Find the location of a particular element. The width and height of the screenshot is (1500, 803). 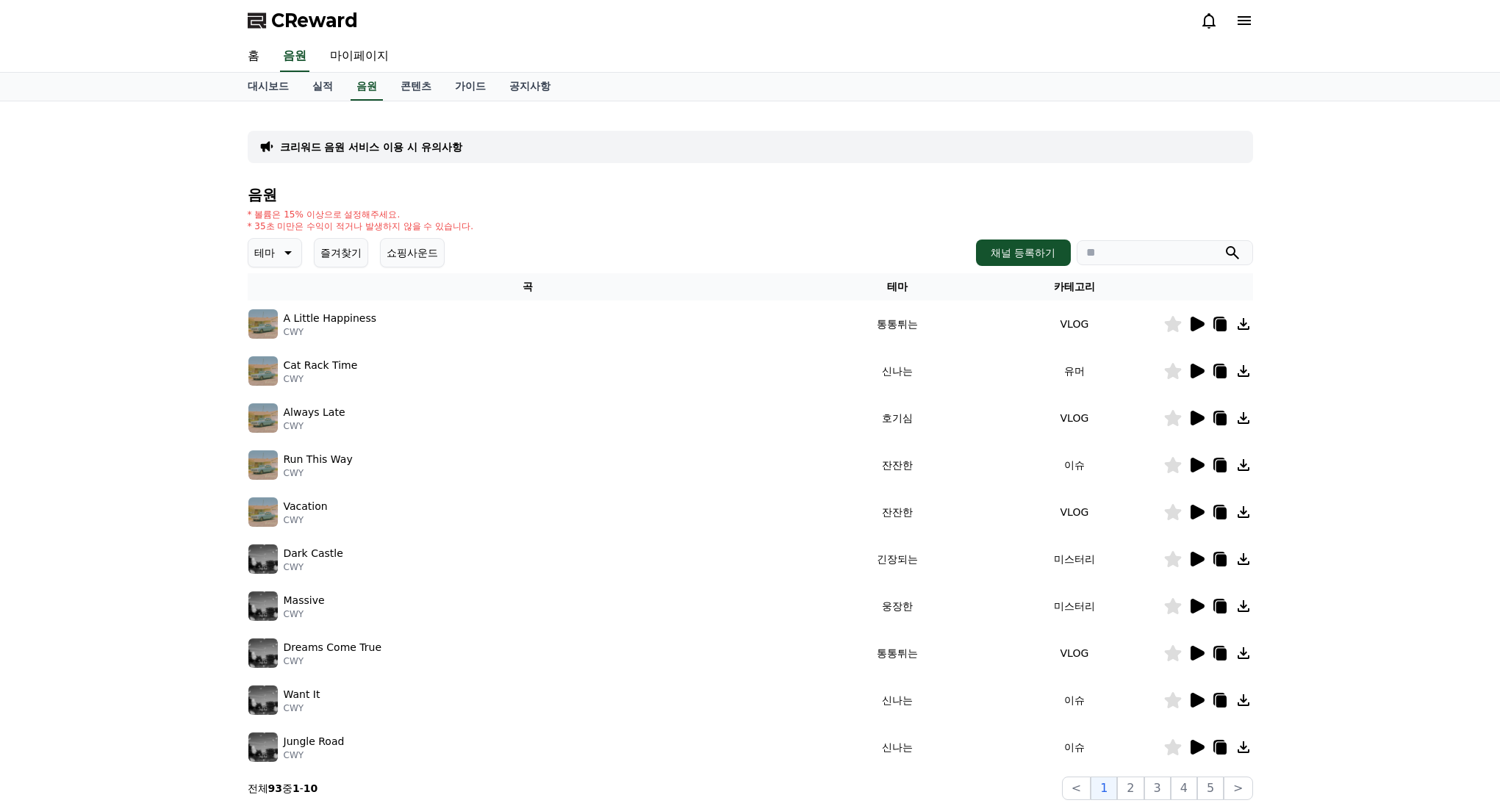

a: CReward is located at coordinates (303, 21).